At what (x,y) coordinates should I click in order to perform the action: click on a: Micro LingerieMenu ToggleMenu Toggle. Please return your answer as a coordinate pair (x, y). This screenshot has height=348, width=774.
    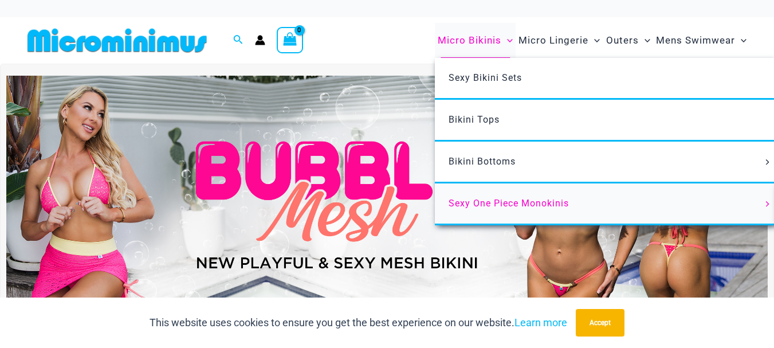
    Looking at the image, I should click on (559, 40).